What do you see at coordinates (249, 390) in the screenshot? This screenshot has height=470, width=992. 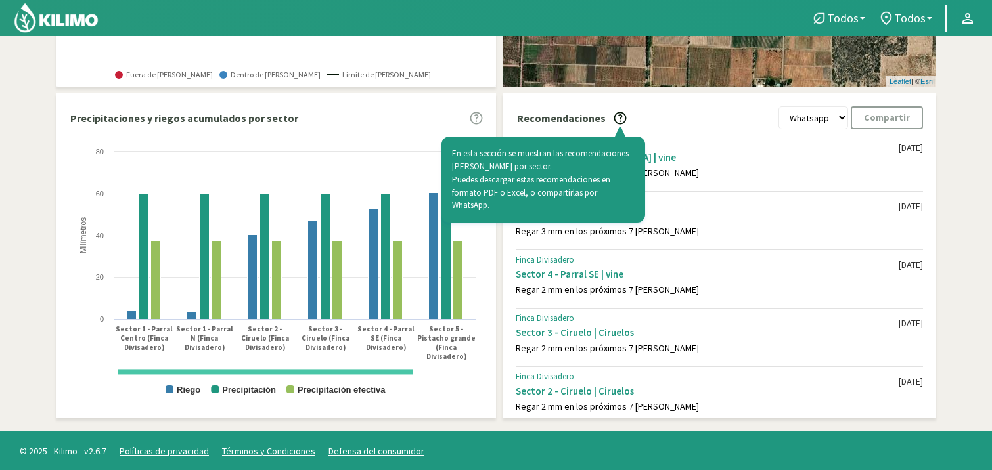 I see `text: Precipitación` at bounding box center [249, 390].